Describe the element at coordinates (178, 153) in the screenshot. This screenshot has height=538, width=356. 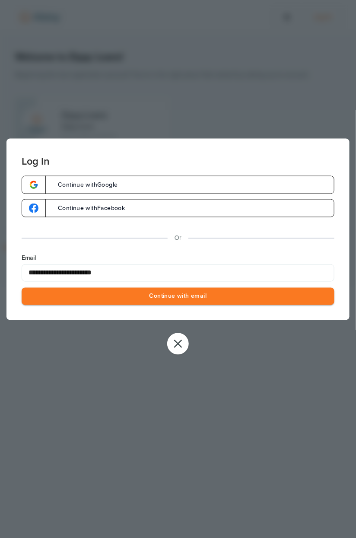
I see `h3: Log In` at that location.